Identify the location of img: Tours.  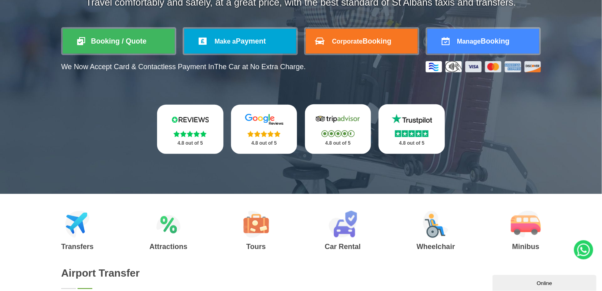
(256, 224).